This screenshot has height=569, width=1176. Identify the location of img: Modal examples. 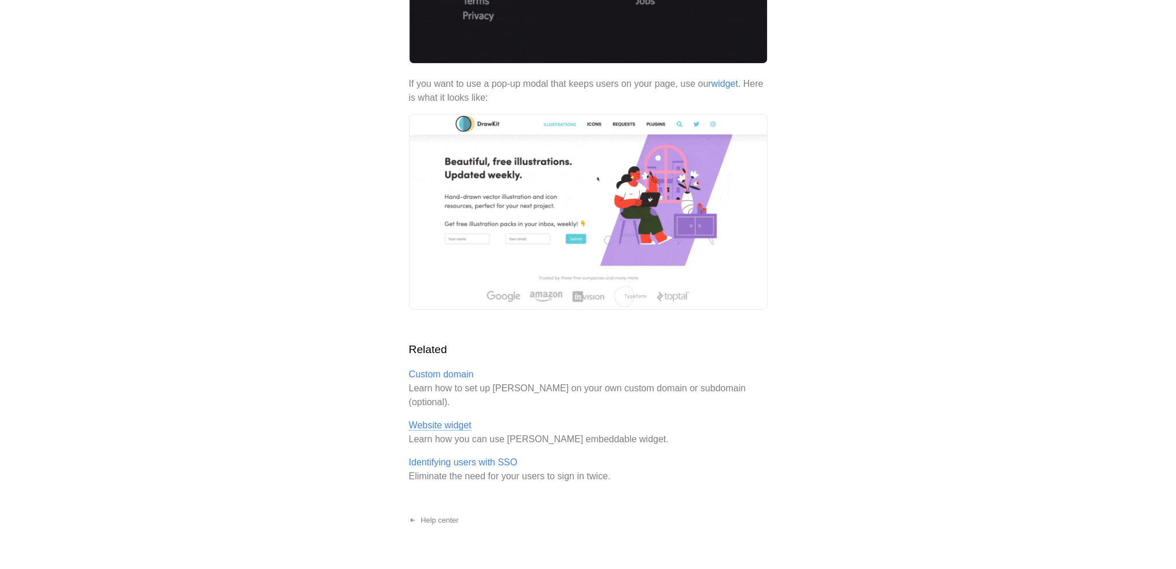
(588, 212).